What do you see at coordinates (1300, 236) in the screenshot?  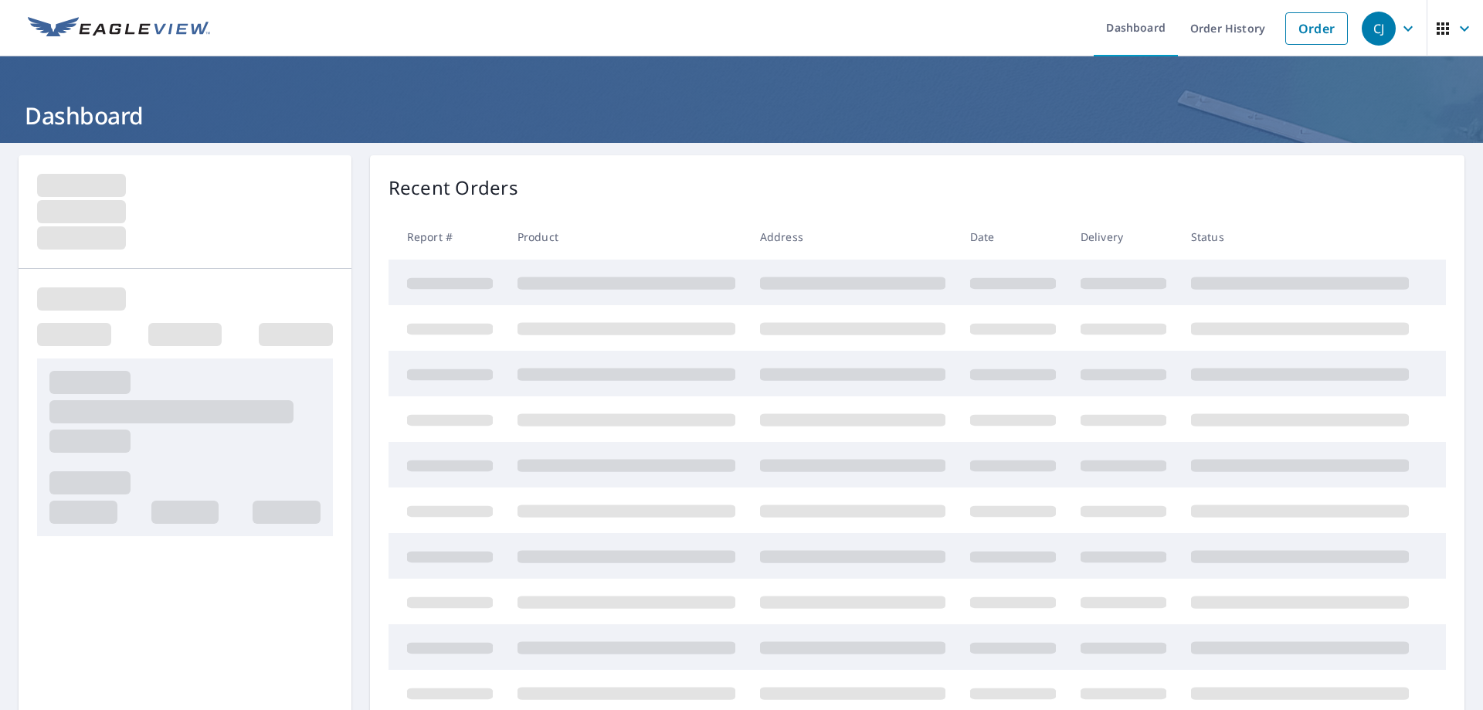 I see `th: Status` at bounding box center [1300, 236].